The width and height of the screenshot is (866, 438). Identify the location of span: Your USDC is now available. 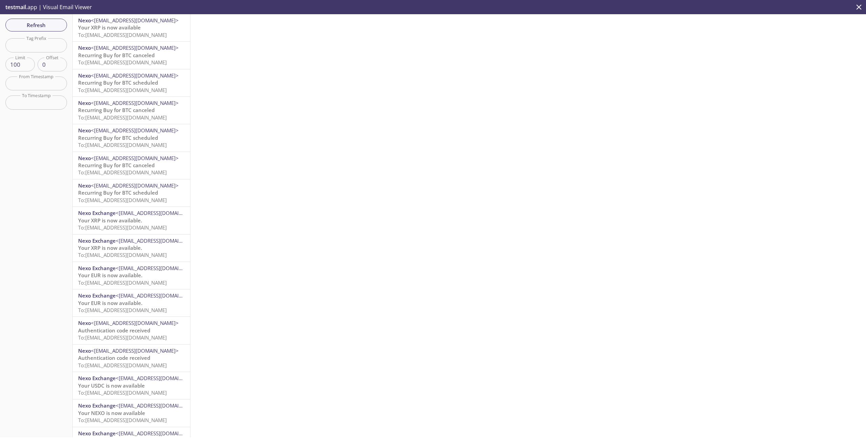
(111, 385).